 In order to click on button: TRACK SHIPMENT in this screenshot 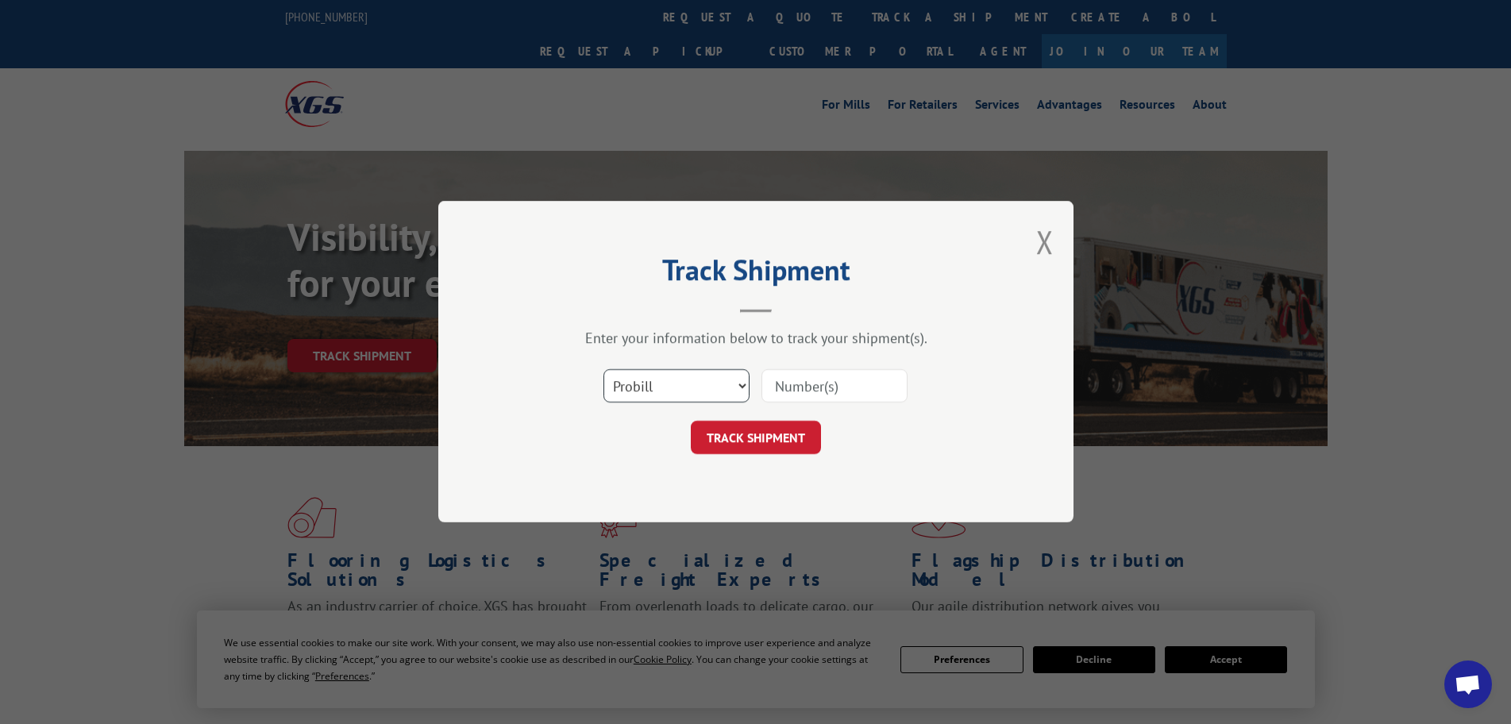, I will do `click(756, 438)`.